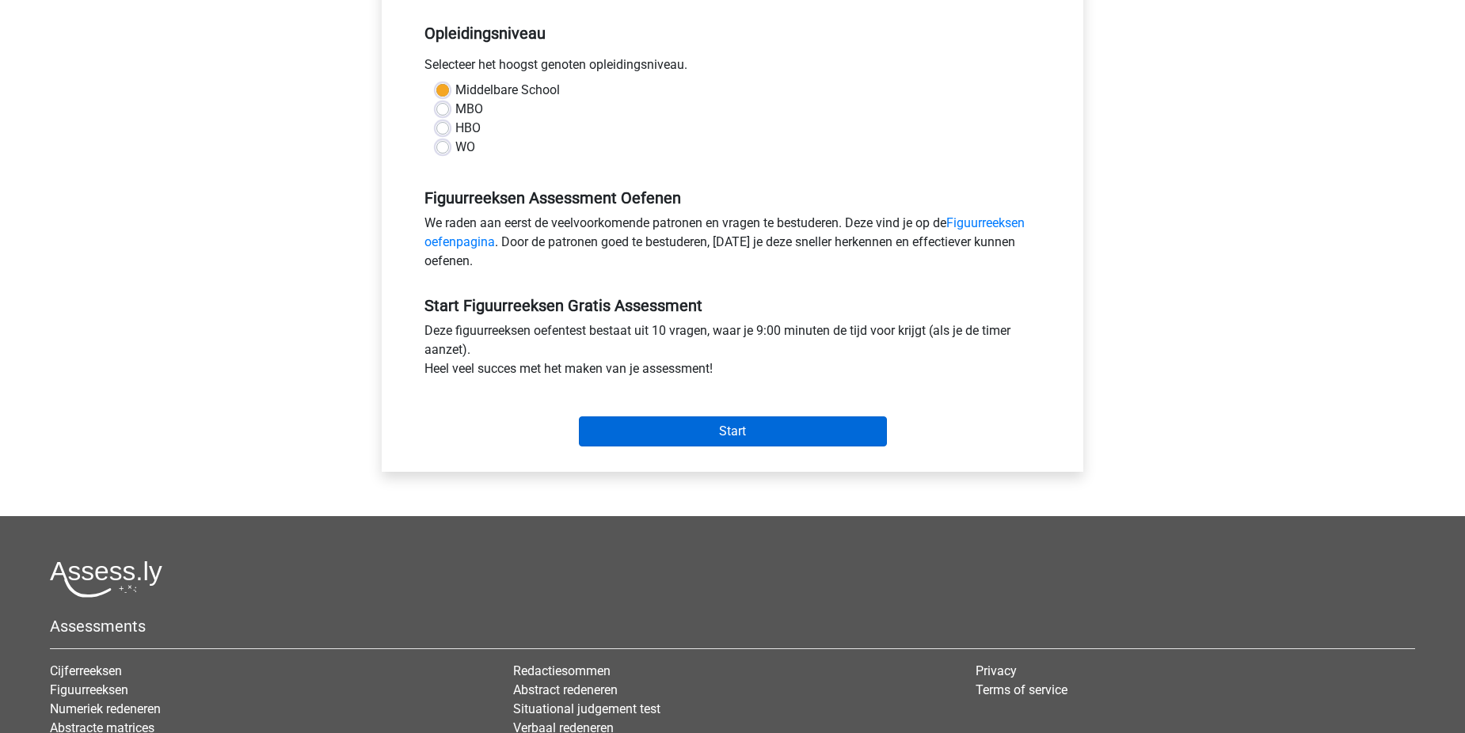 Image resolution: width=1465 pixels, height=733 pixels. I want to click on label: WO, so click(465, 147).